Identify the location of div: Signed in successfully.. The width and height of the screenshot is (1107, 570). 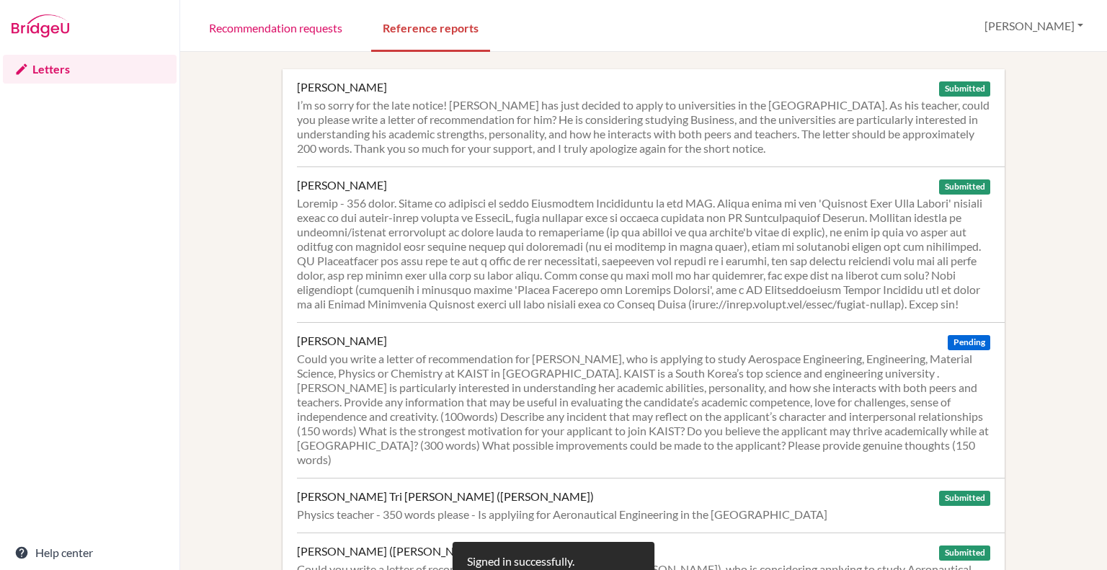
(520, 562).